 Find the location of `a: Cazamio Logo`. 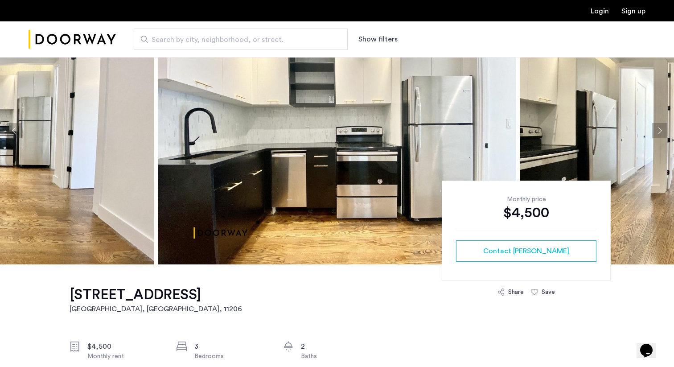

a: Cazamio Logo is located at coordinates (72, 39).